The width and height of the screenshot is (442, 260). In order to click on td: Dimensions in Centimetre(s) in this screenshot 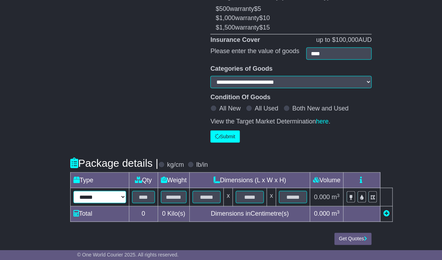, I will do `click(250, 214)`.